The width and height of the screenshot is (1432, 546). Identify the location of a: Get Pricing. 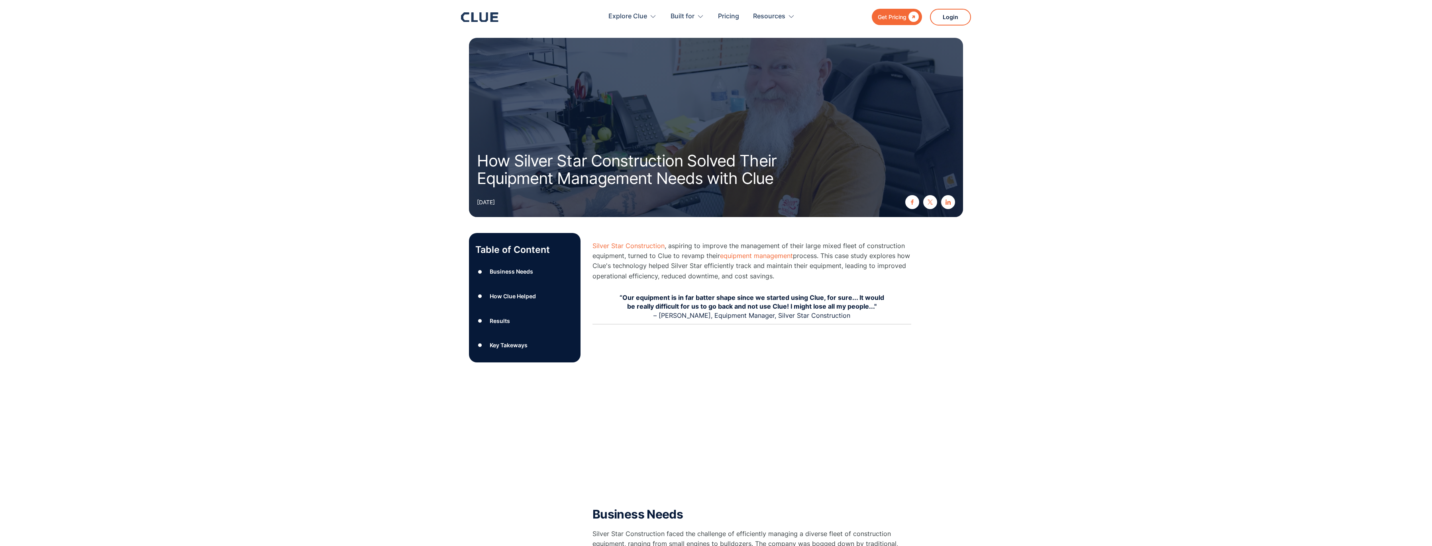
(897, 17).